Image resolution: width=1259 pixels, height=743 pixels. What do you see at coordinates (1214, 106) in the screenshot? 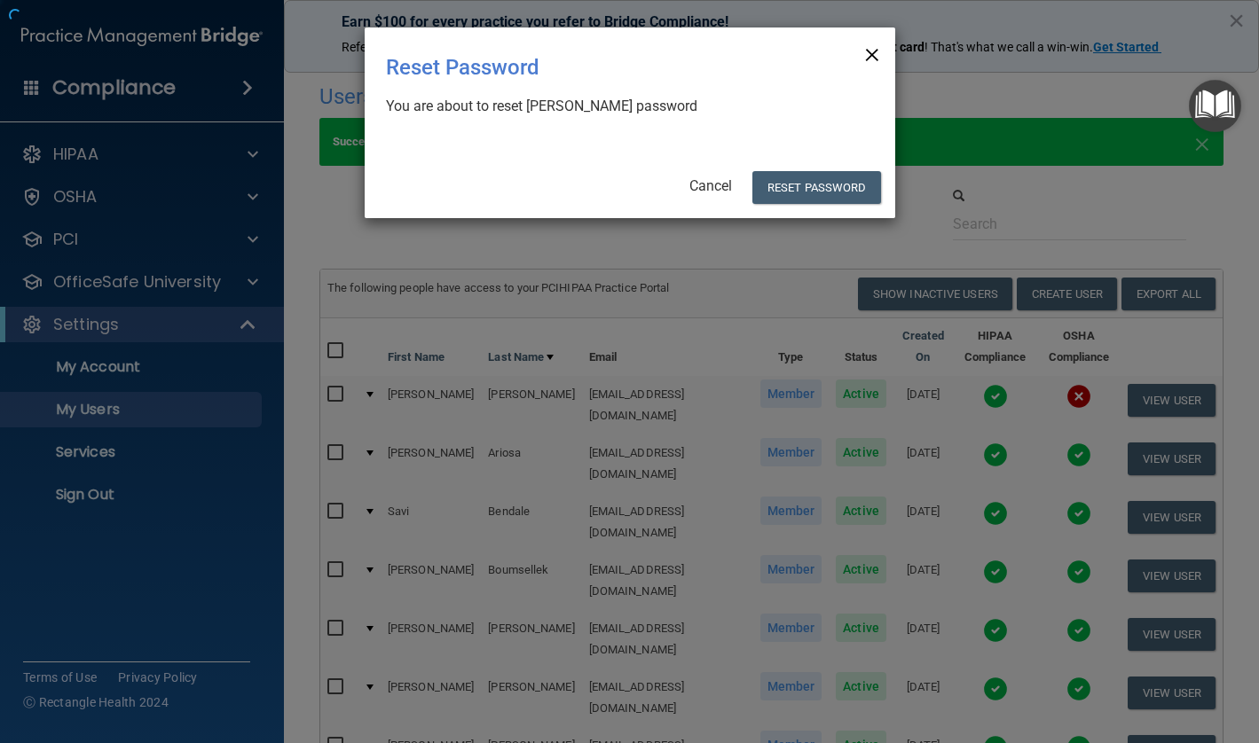
I see `button: Open Resource Center` at bounding box center [1214, 106].